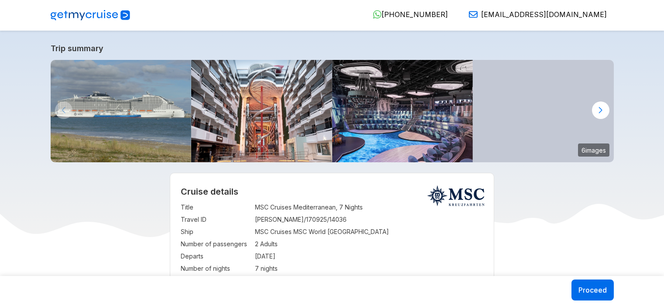 This screenshot has height=304, width=664. I want to click on td: MSC Cruises Mediterranean, 7 Nights, so click(369, 207).